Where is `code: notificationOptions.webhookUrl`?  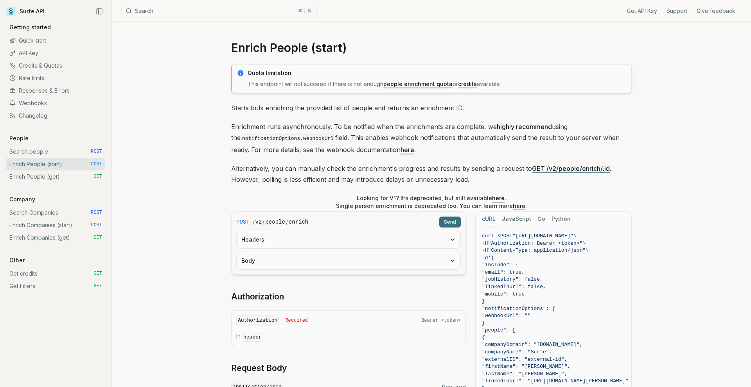
code: notificationOptions.webhookUrl is located at coordinates (288, 139).